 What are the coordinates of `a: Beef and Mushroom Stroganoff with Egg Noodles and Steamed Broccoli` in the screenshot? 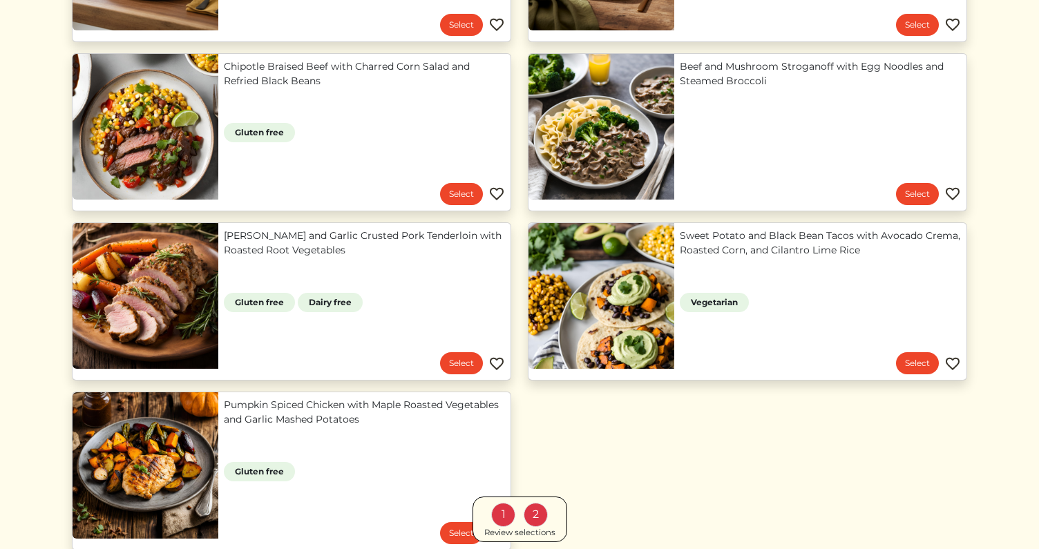 It's located at (820, 74).